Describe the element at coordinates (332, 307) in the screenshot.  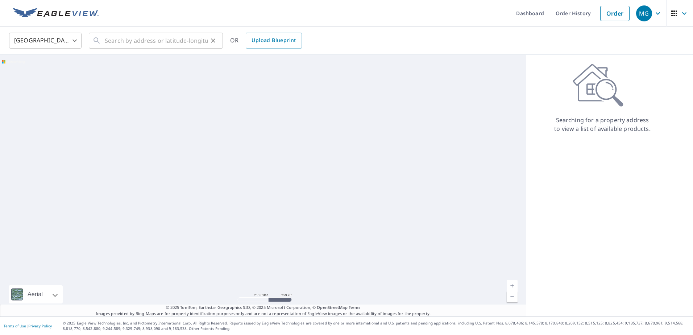
I see `a: OpenStreetMap` at that location.